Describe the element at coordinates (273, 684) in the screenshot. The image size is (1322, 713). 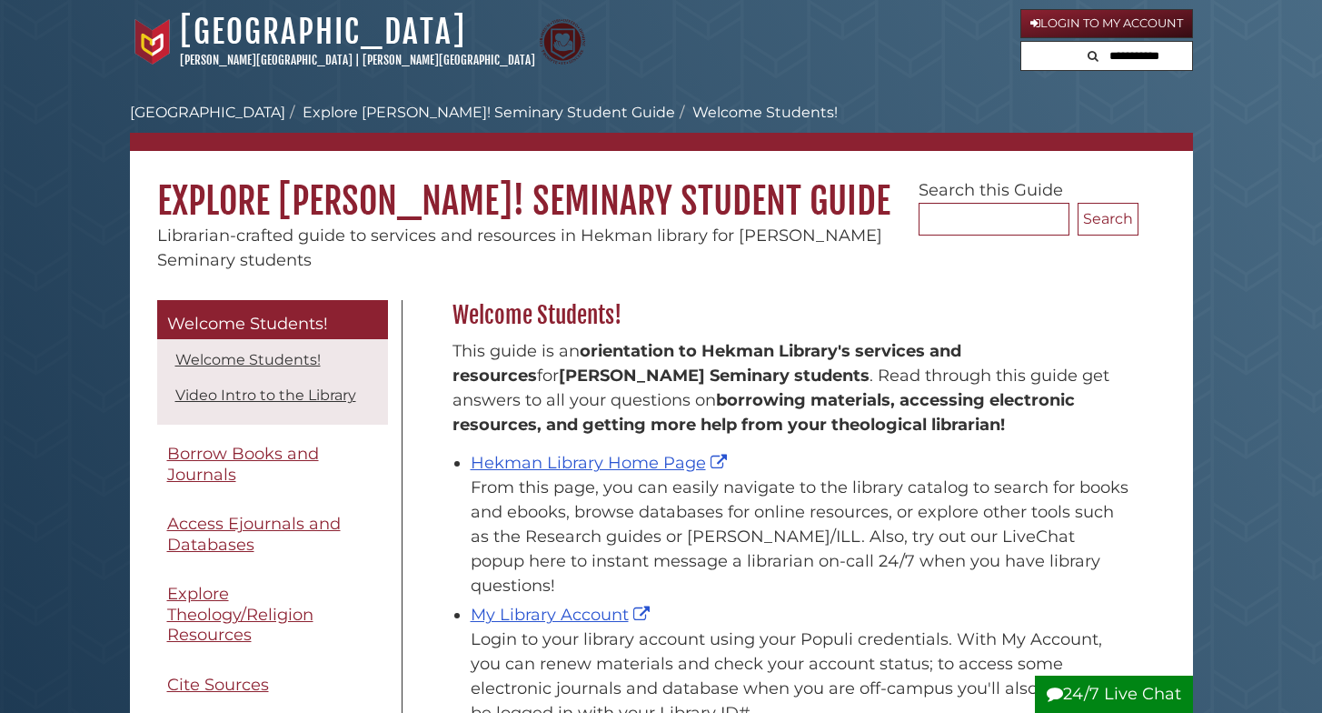
I see `a: Cite Sources` at that location.